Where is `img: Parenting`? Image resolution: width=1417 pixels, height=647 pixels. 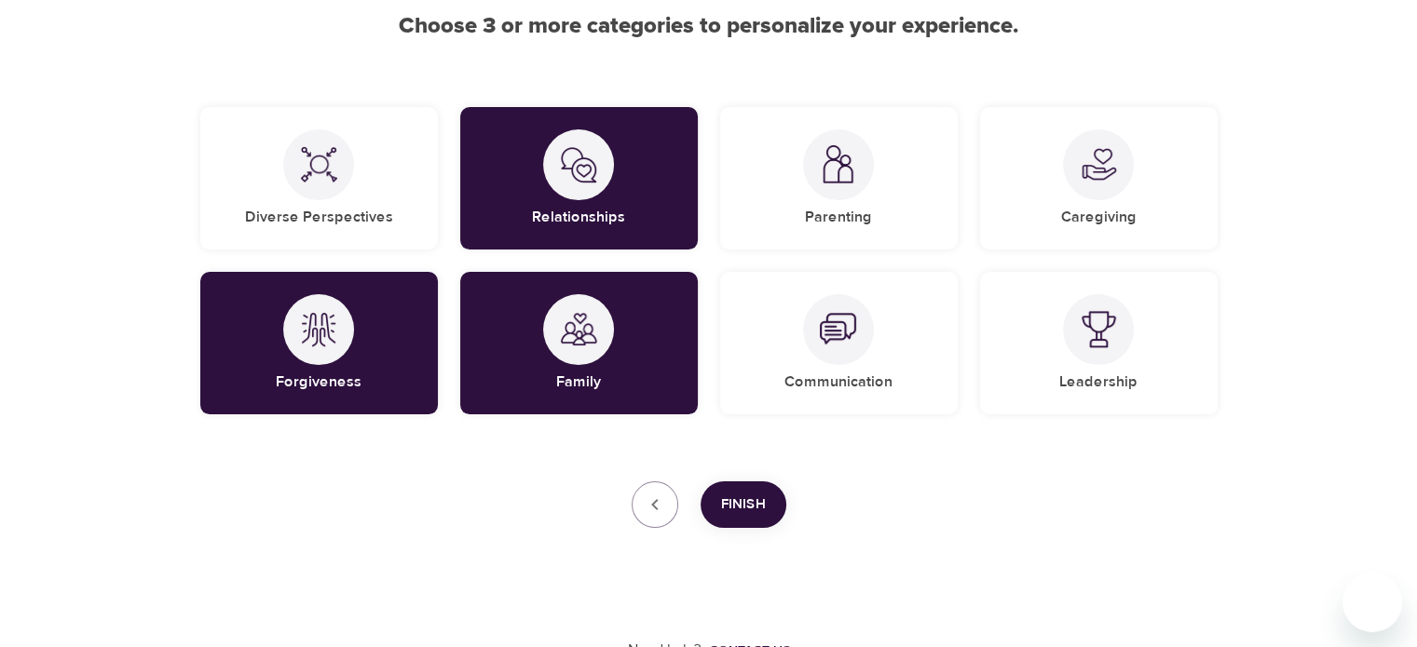 img: Parenting is located at coordinates (838, 164).